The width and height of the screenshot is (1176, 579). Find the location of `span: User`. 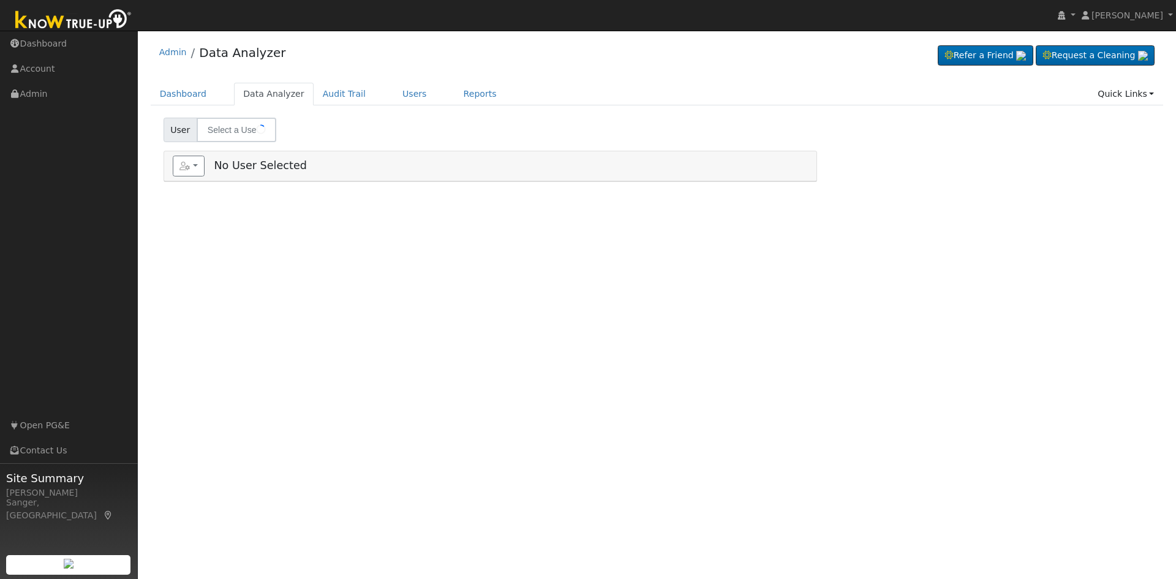

span: User is located at coordinates (180, 130).